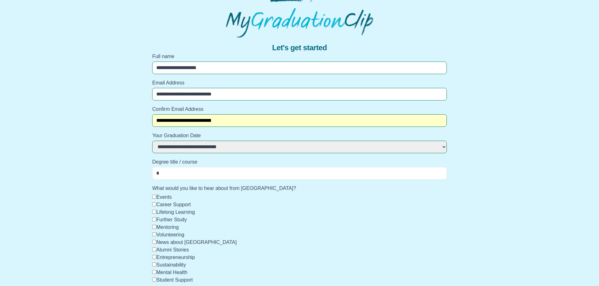 This screenshot has width=599, height=286. What do you see at coordinates (299, 57) in the screenshot?
I see `label: Full name` at bounding box center [299, 57].